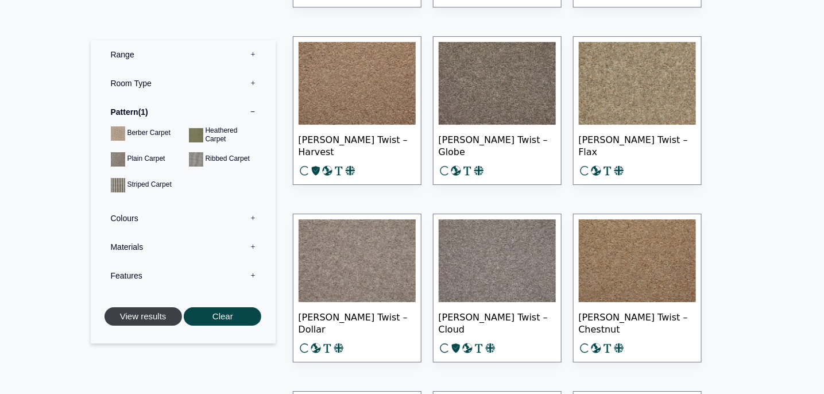 The image size is (824, 394). Describe the element at coordinates (183, 276) in the screenshot. I see `label: Features` at that location.